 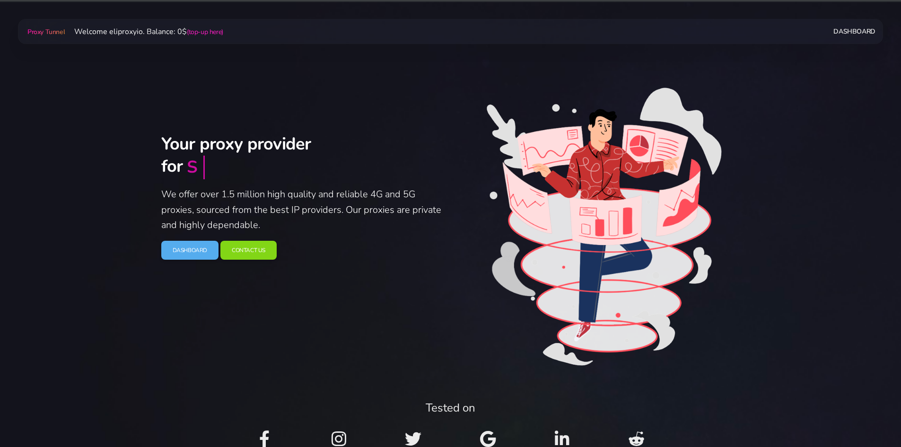 I want to click on div: S, so click(x=192, y=167).